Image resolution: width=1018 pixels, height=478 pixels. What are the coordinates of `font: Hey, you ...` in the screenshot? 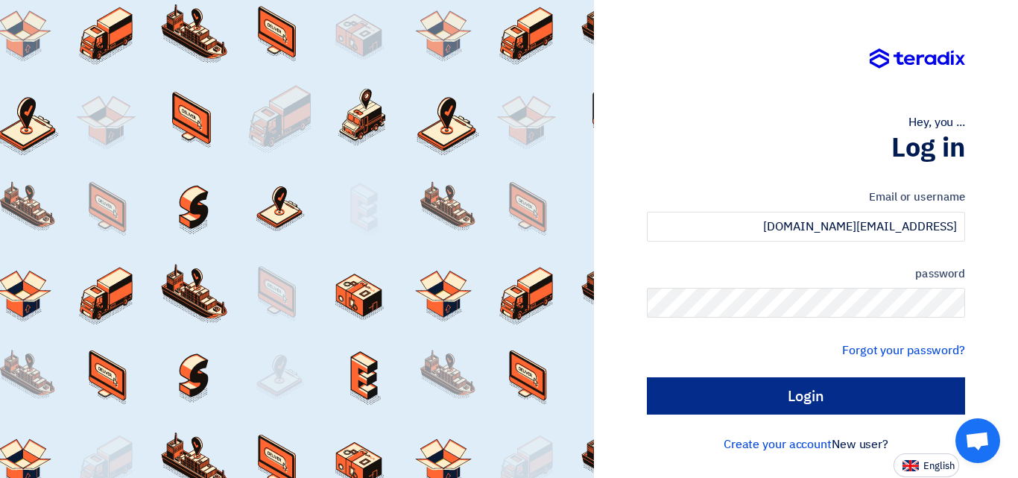 It's located at (936, 122).